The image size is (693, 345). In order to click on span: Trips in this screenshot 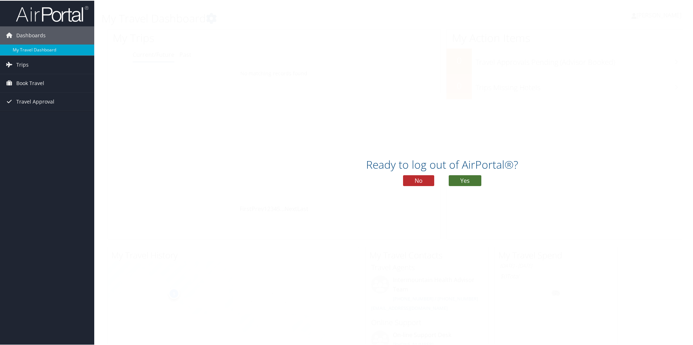, I will do `click(22, 64)`.